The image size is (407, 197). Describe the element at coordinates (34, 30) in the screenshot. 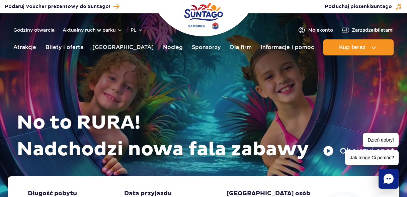

I see `a: Godziny otwarcia` at that location.